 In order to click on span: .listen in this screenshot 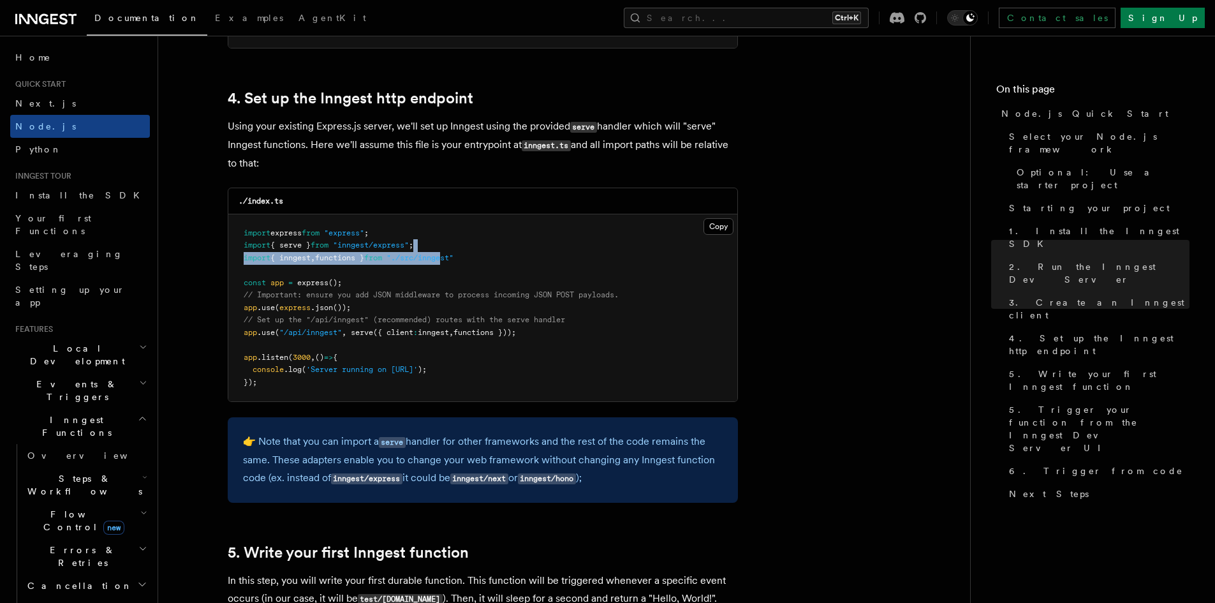, I will do `click(272, 357)`.